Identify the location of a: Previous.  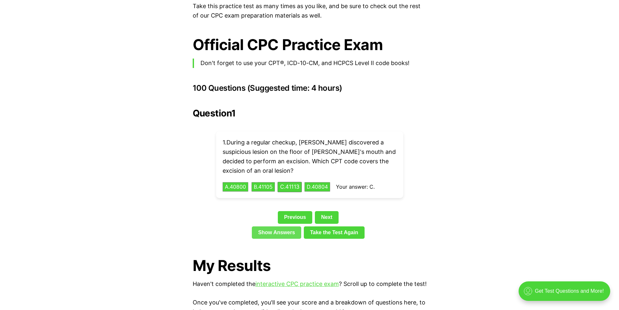
(295, 217).